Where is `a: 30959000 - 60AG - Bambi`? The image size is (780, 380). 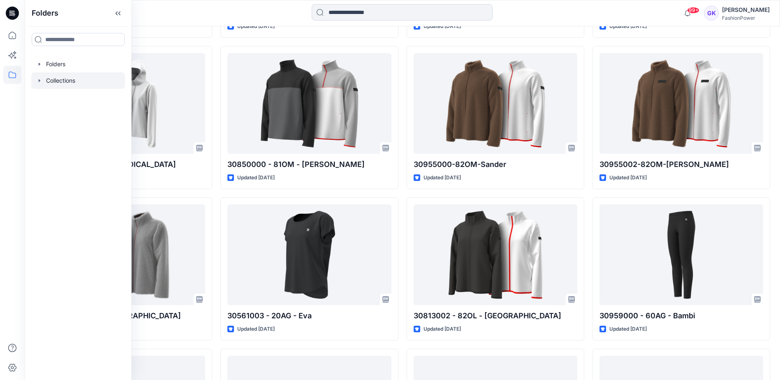 a: 30959000 - 60AG - Bambi is located at coordinates (681, 255).